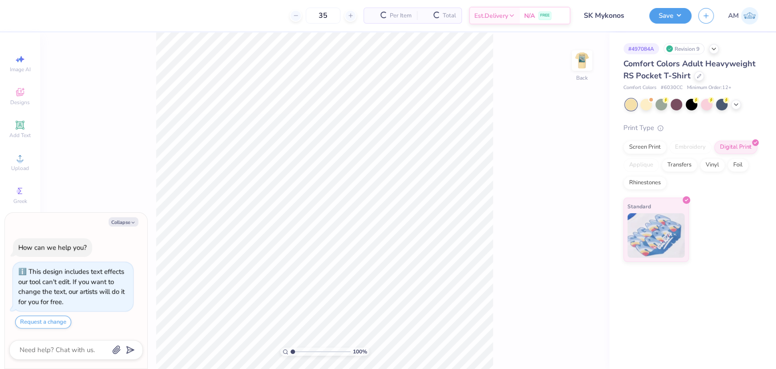 The image size is (776, 369). I want to click on img: Back, so click(582, 61).